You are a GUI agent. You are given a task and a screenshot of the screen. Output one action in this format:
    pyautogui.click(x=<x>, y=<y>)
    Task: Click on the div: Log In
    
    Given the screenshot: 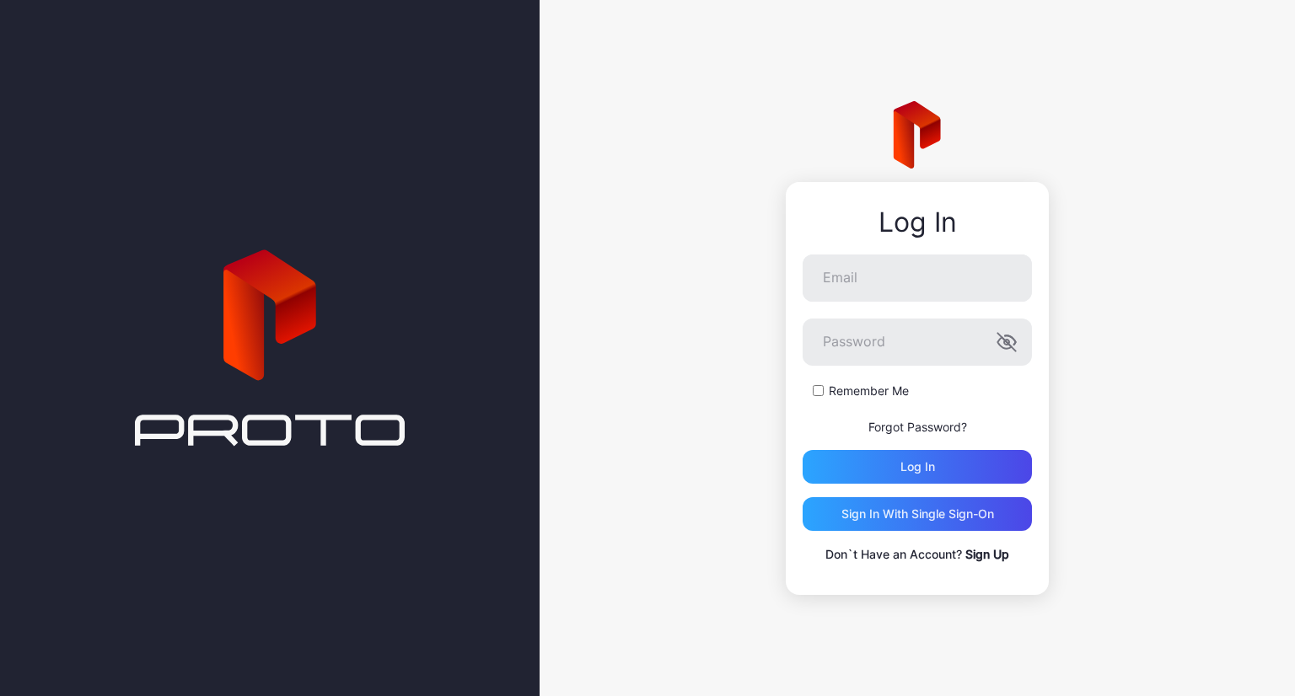 What is the action you would take?
    pyautogui.click(x=917, y=223)
    